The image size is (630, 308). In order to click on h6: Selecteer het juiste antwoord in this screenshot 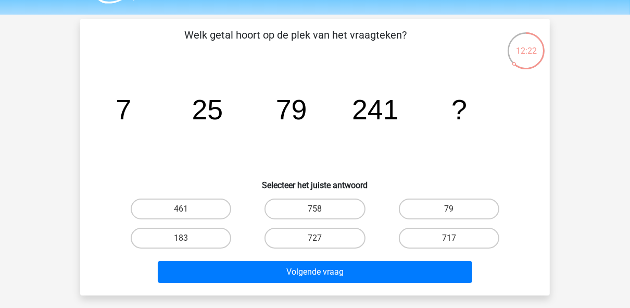, I will do `click(315, 181)`.